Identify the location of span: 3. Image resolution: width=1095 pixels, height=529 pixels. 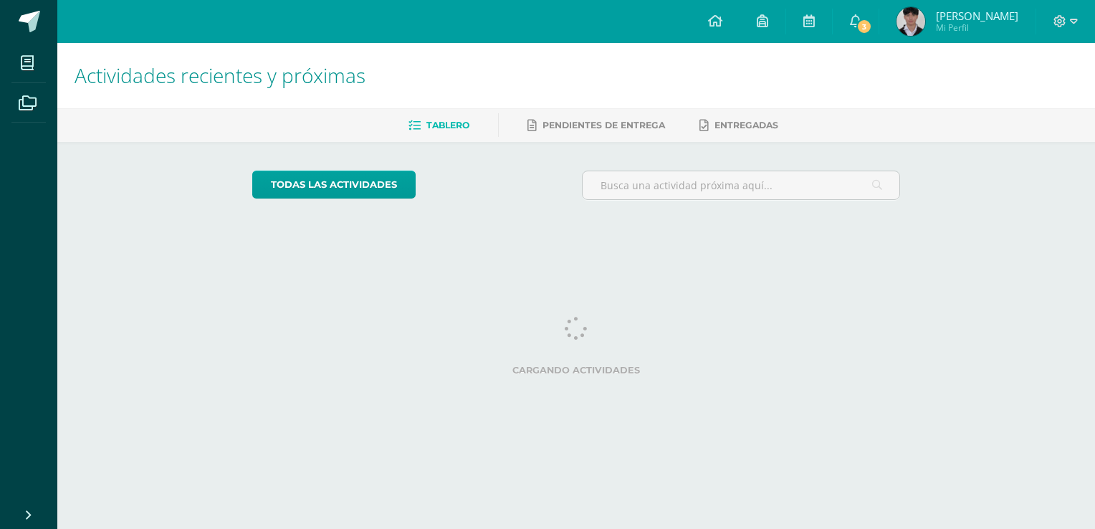
(864, 27).